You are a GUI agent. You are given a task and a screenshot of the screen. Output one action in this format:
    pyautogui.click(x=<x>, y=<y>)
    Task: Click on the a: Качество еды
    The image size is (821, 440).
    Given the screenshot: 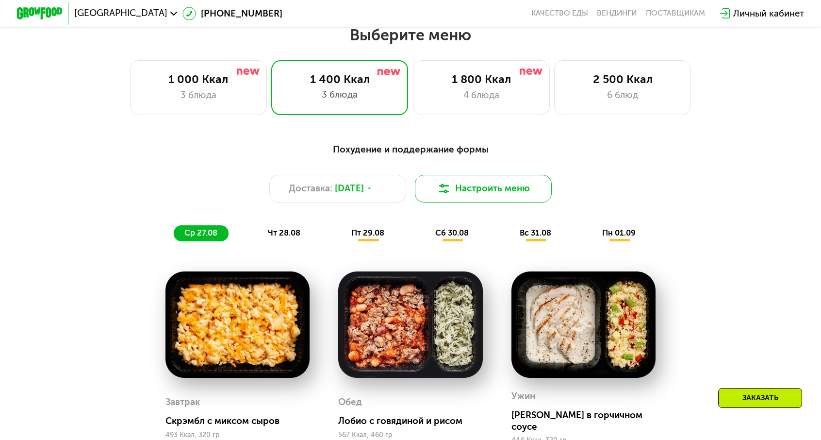 What is the action you would take?
    pyautogui.click(x=560, y=13)
    